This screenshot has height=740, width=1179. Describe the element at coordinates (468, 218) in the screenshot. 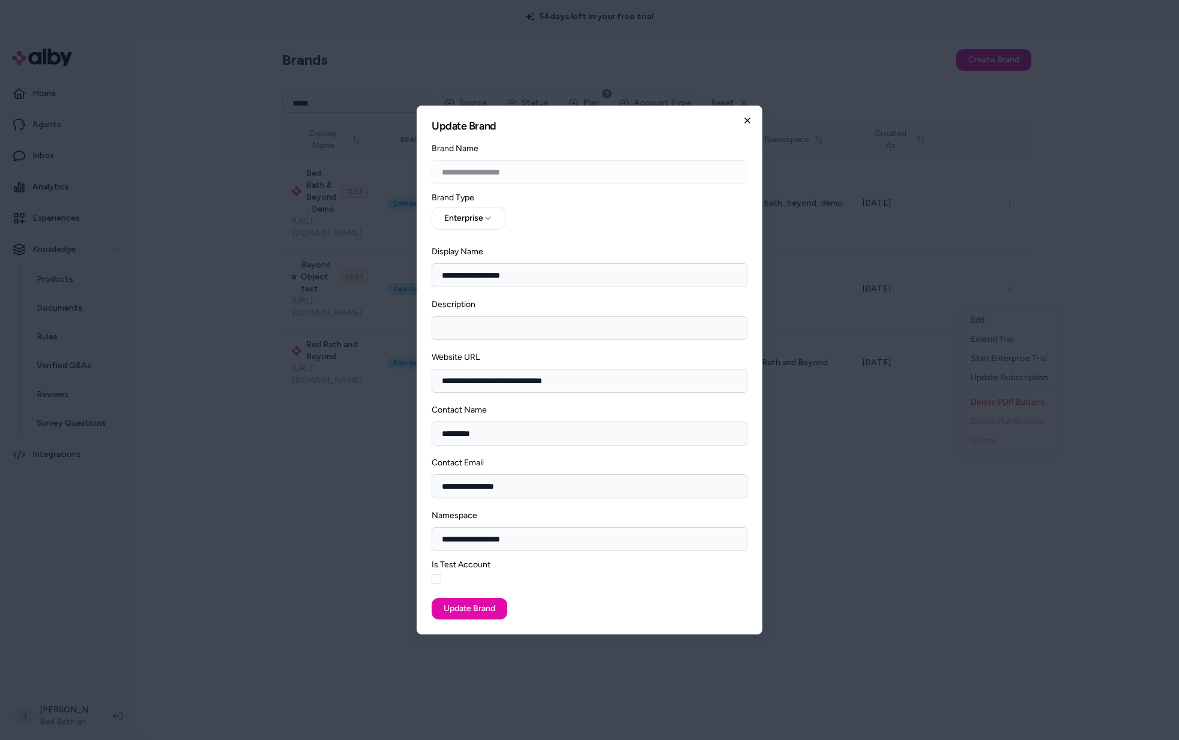

I see `button: Enterprise` at that location.